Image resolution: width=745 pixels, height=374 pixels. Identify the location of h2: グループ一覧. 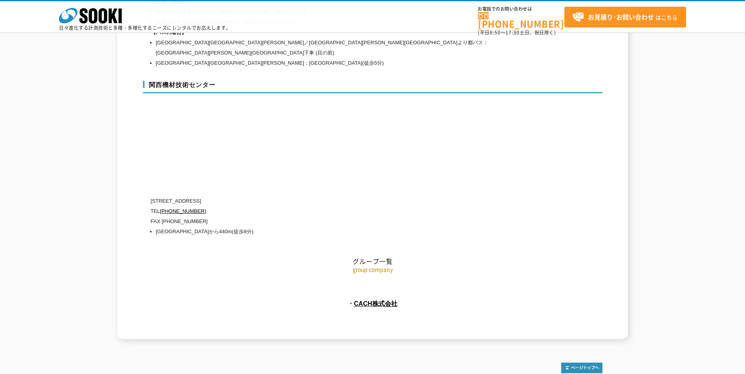
(373, 222).